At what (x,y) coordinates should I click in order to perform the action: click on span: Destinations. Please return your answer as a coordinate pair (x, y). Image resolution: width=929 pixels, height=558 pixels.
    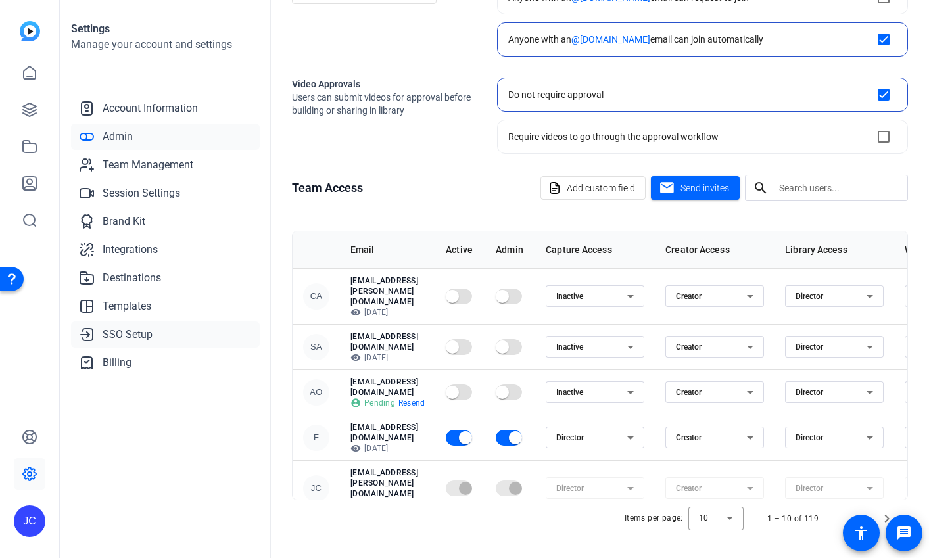
    Looking at the image, I should click on (132, 278).